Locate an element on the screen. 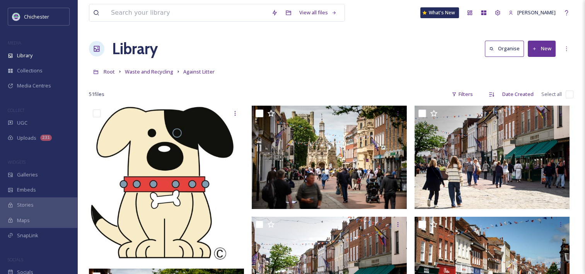  span: MEDIA is located at coordinates (14, 43).